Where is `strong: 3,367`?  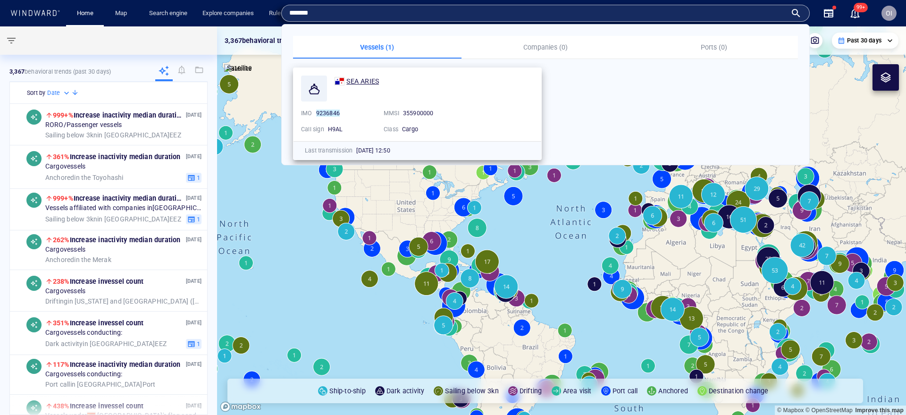 strong: 3,367 is located at coordinates (17, 71).